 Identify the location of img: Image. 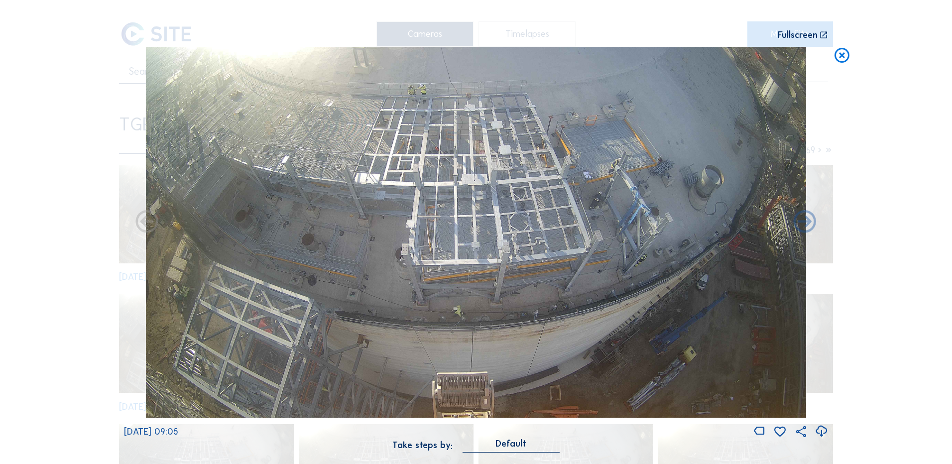
(476, 233).